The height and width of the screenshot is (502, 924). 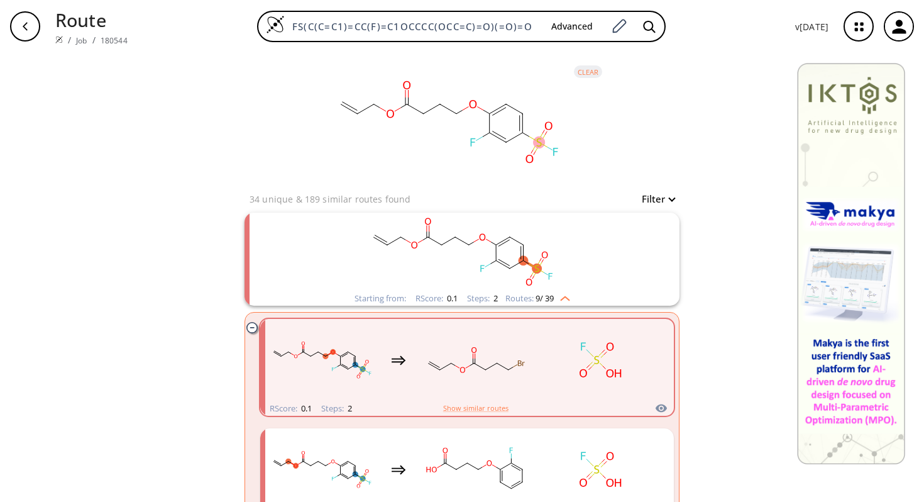 What do you see at coordinates (475, 360) in the screenshot?
I see `svg: C=CCOC(=O)CCCBr` at bounding box center [475, 360].